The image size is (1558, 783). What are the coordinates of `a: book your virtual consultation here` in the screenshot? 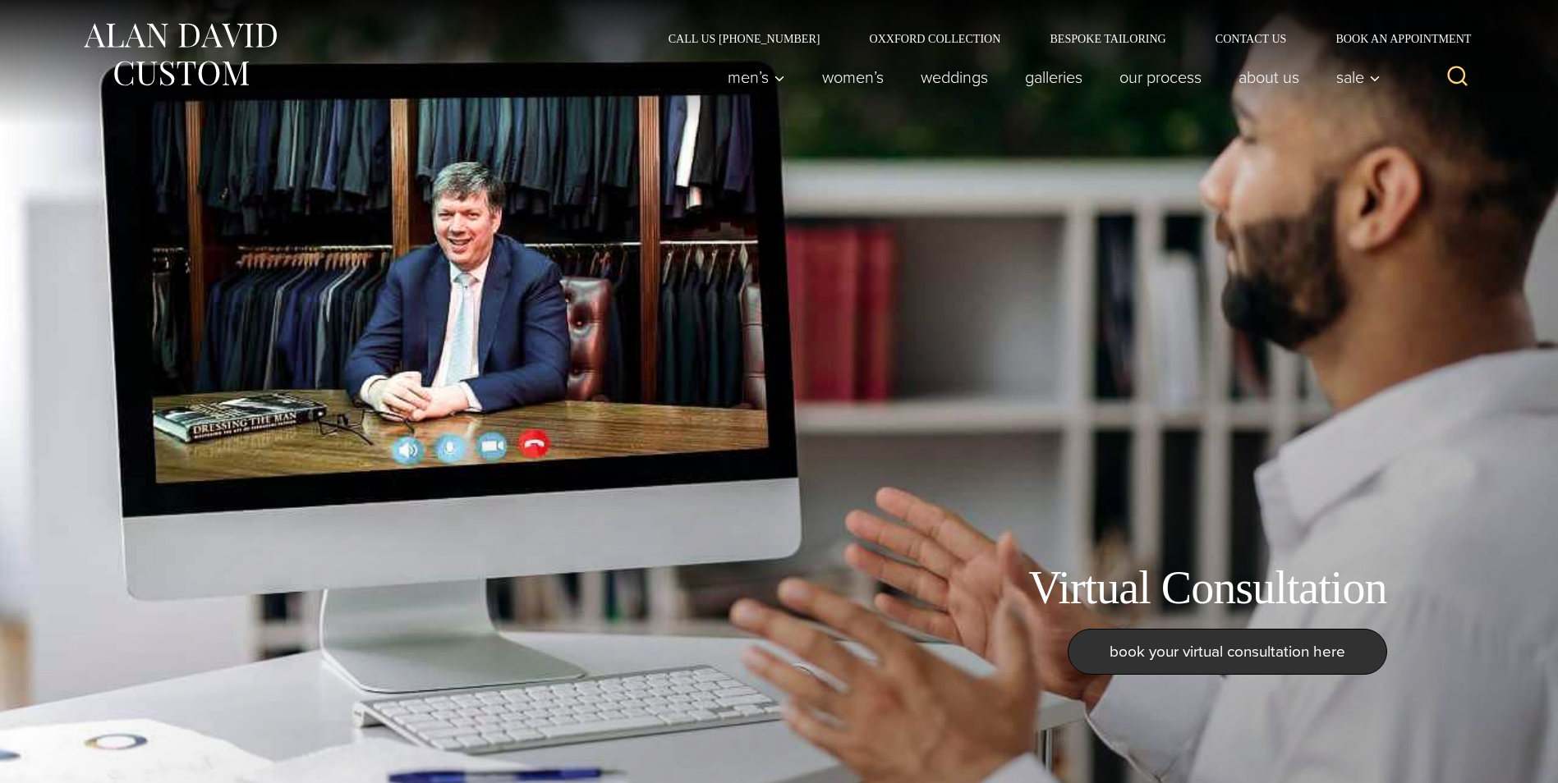 It's located at (1227, 652).